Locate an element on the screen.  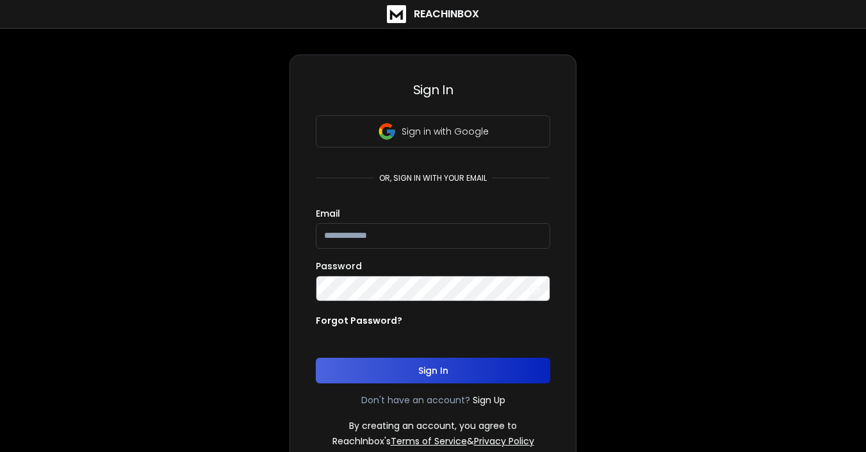
a: Sign Up is located at coordinates (489, 400).